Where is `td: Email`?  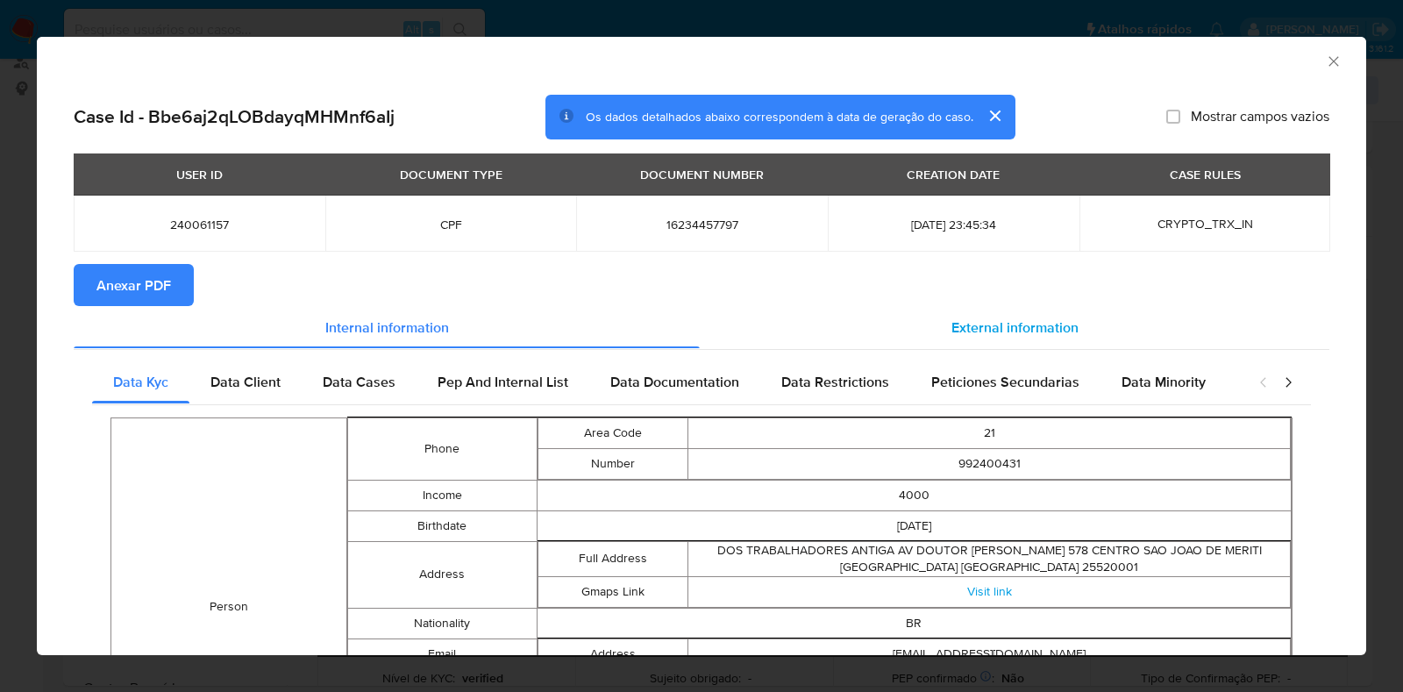 td: Email is located at coordinates (442, 654).